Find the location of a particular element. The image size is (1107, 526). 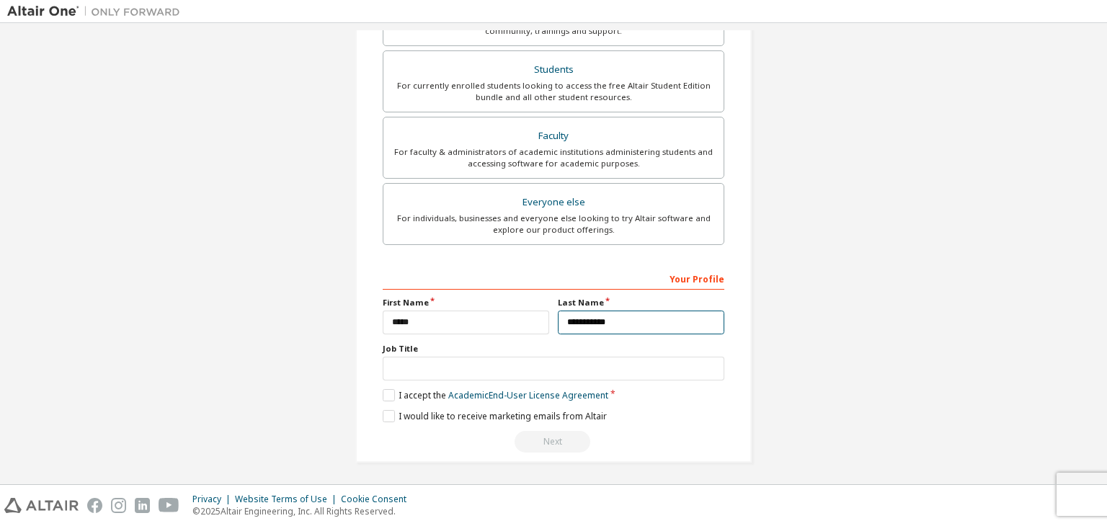

div: For faculty & administrators of academic institutions administering students and accessing softwa... is located at coordinates (553, 158).